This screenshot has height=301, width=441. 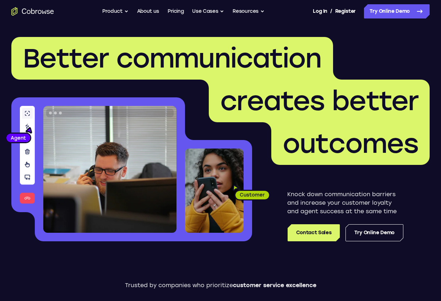 What do you see at coordinates (248, 11) in the screenshot?
I see `button: Resources` at bounding box center [248, 11].